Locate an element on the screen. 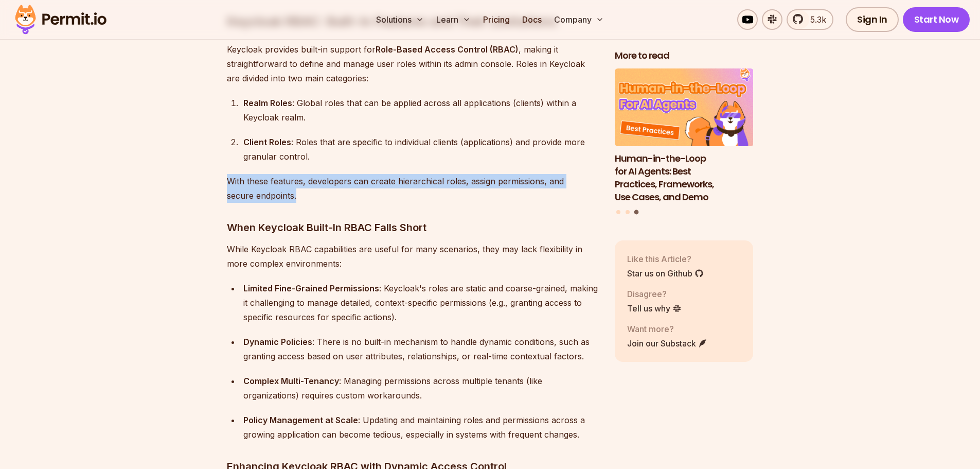 This screenshot has height=469, width=980. span: 5.3k is located at coordinates (815, 20).